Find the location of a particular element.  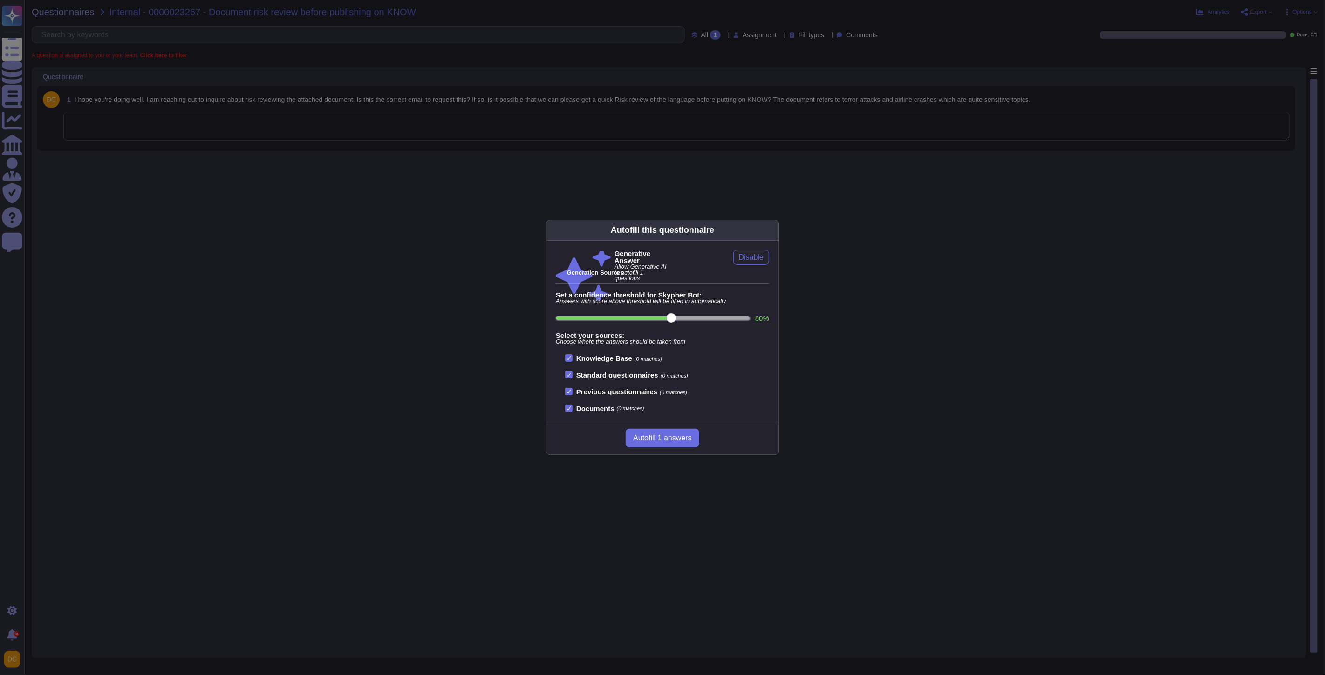

b: Generation Sources : is located at coordinates (597, 273).